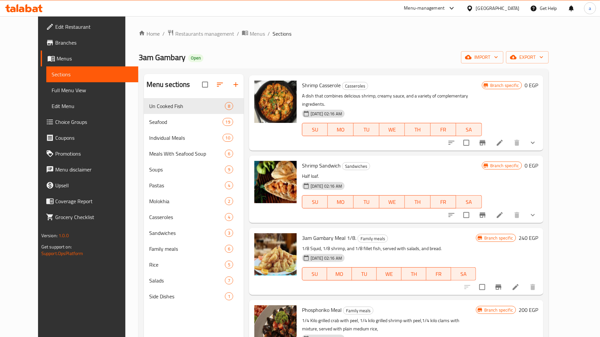 The height and width of the screenshot is (337, 600). What do you see at coordinates (418, 130) in the screenshot?
I see `span: TH` at bounding box center [418, 130].